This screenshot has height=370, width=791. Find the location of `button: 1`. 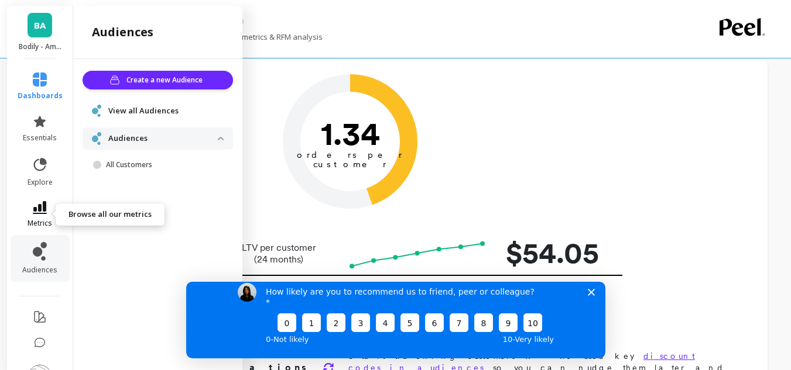

button: 1 is located at coordinates (125, 41).